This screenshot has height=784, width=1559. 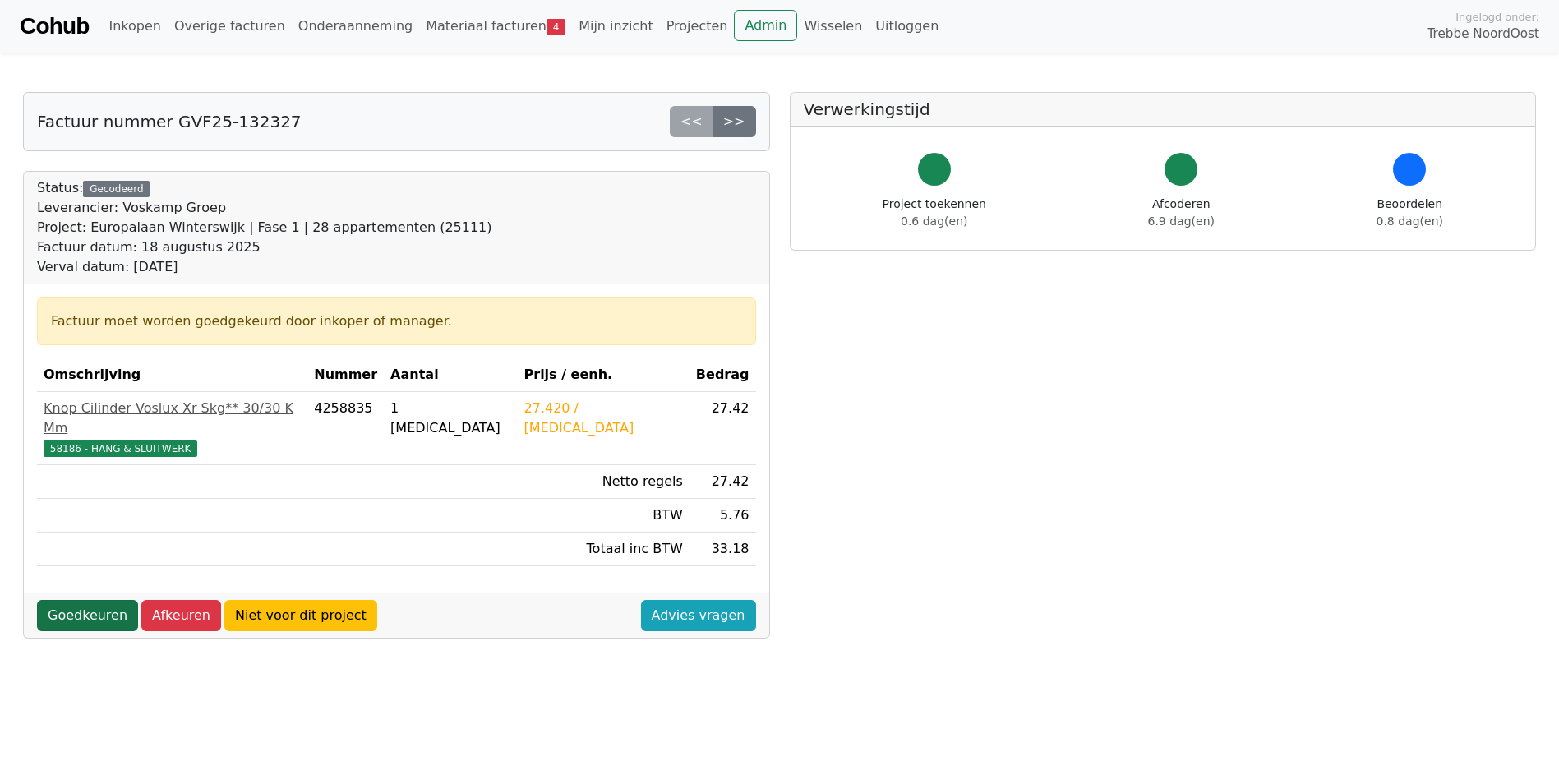 I want to click on th: Aantal, so click(x=450, y=375).